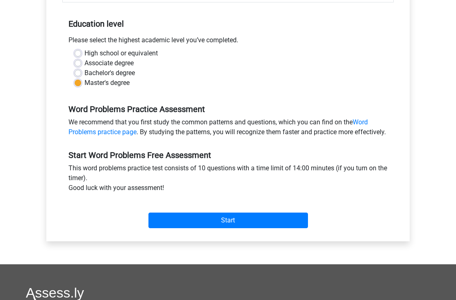 Image resolution: width=456 pixels, height=300 pixels. I want to click on div: This word problems practice test consists of 10 questions with a time limit of 14:00 minutes (if ..., so click(228, 180).